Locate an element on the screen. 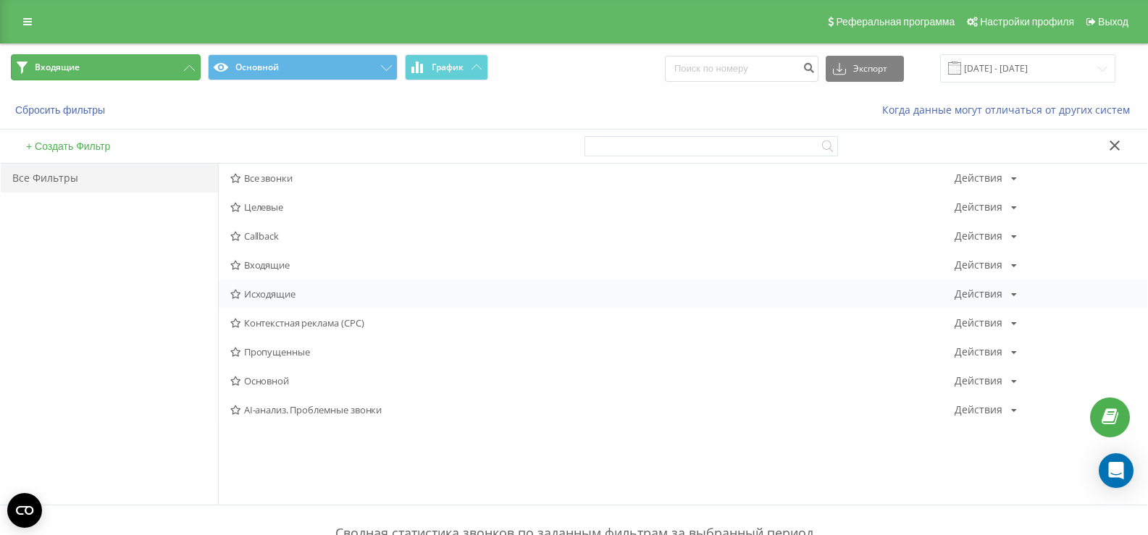  button: Основной is located at coordinates (303, 67).